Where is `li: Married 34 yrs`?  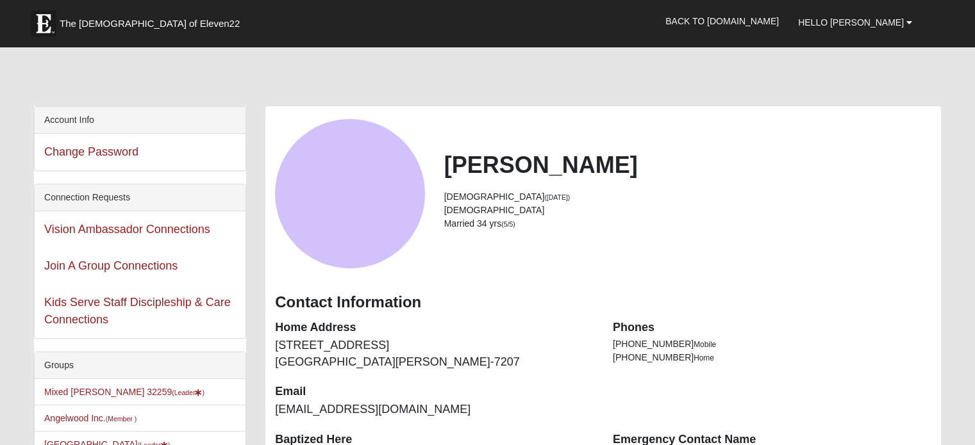
li: Married 34 yrs is located at coordinates (687, 224).